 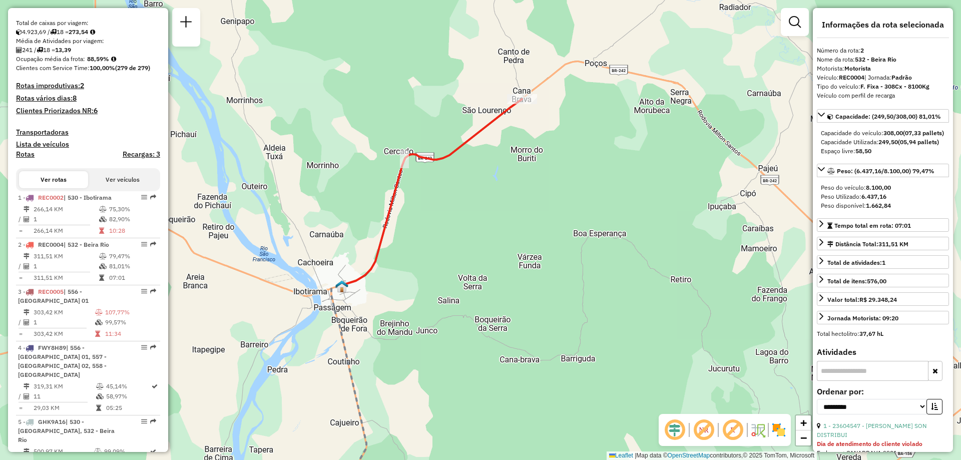 What do you see at coordinates (758, 430) in the screenshot?
I see `img: Fluxo de ruas` at bounding box center [758, 430].